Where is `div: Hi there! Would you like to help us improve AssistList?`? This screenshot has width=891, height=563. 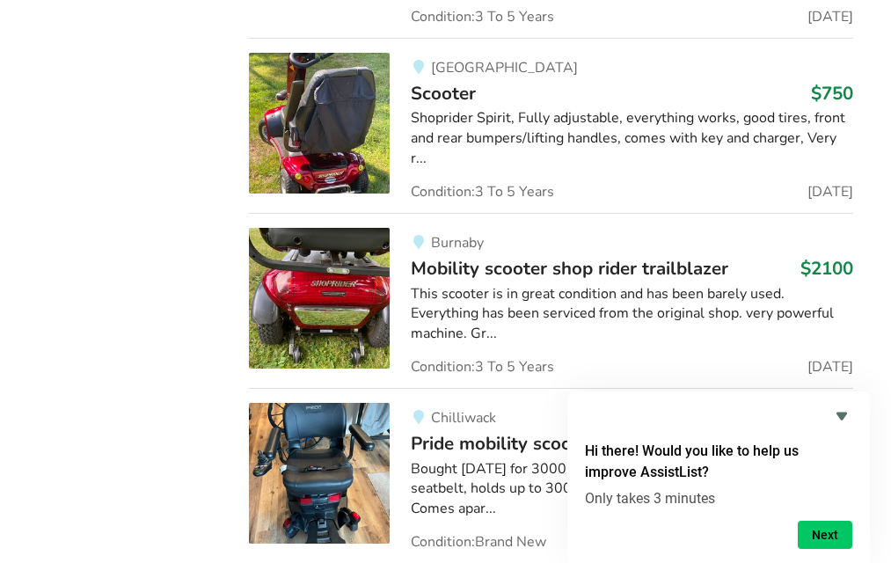 div: Hi there! Would you like to help us improve AssistList? is located at coordinates (719, 477).